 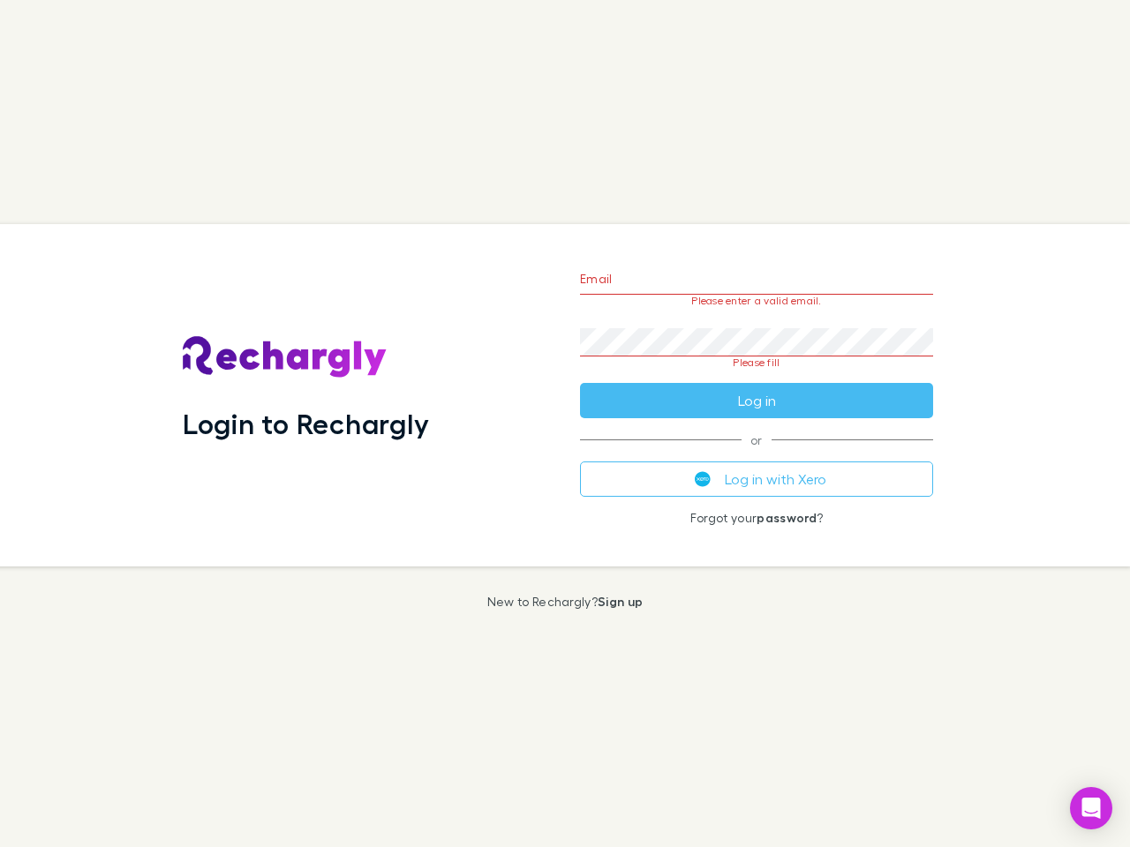 I want to click on button: Log in with Xero, so click(x=756, y=479).